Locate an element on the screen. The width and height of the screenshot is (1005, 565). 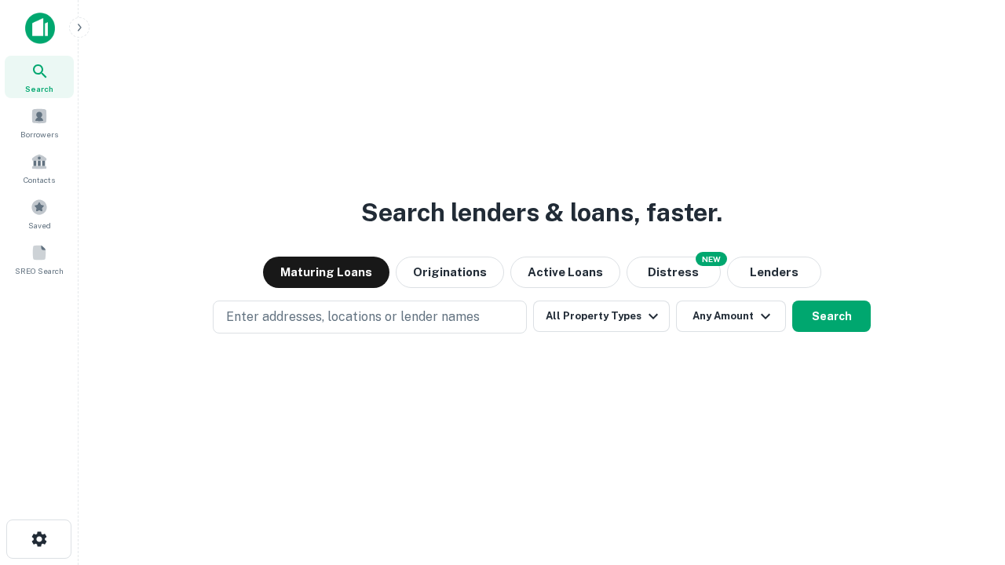
button: Active Loans is located at coordinates (565, 272).